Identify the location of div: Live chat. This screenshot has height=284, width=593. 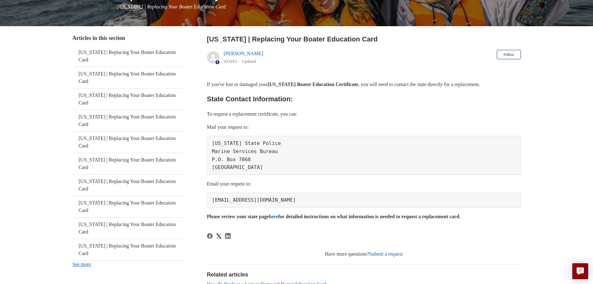
(581, 271).